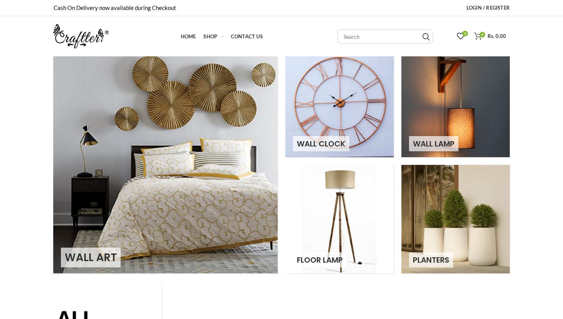  I want to click on a: 0 Rs. 0.00, so click(490, 36).